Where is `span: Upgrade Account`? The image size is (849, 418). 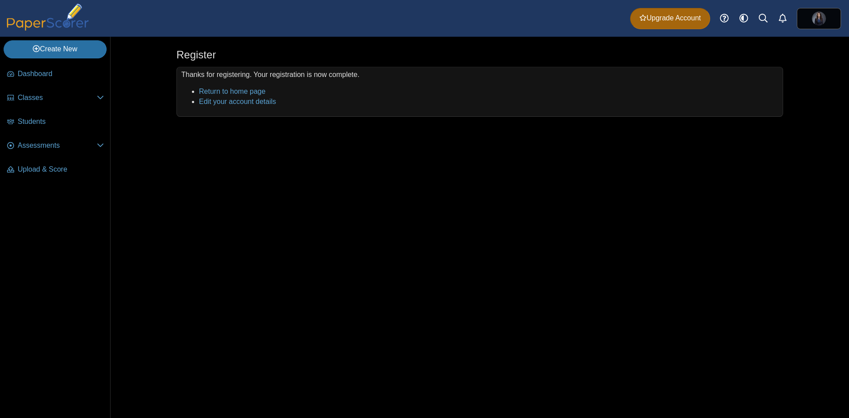
span: Upgrade Account is located at coordinates (670, 18).